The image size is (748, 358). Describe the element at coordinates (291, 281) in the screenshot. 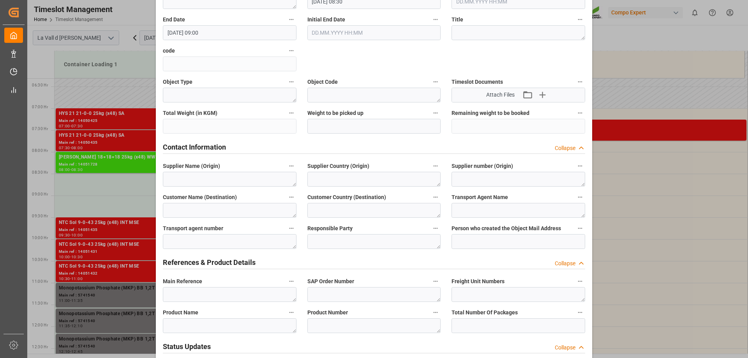

I see `button: Main Reference` at that location.